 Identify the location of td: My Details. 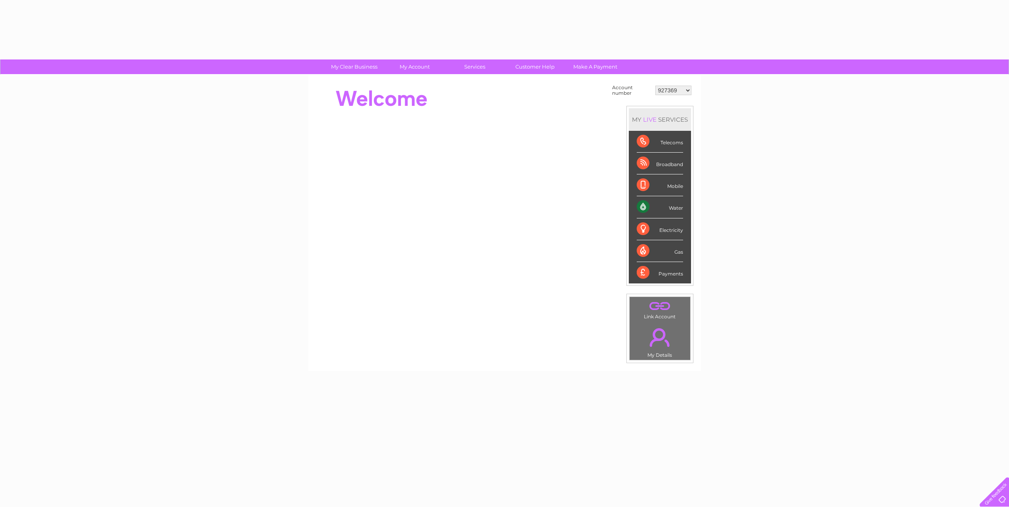
(659, 341).